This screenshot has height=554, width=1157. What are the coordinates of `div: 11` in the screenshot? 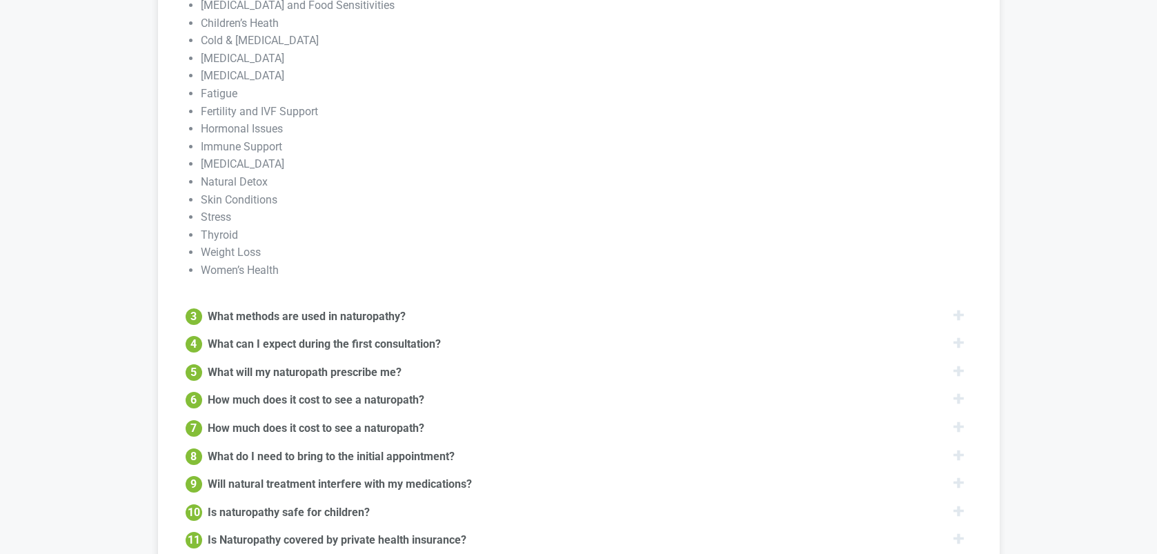 It's located at (194, 540).